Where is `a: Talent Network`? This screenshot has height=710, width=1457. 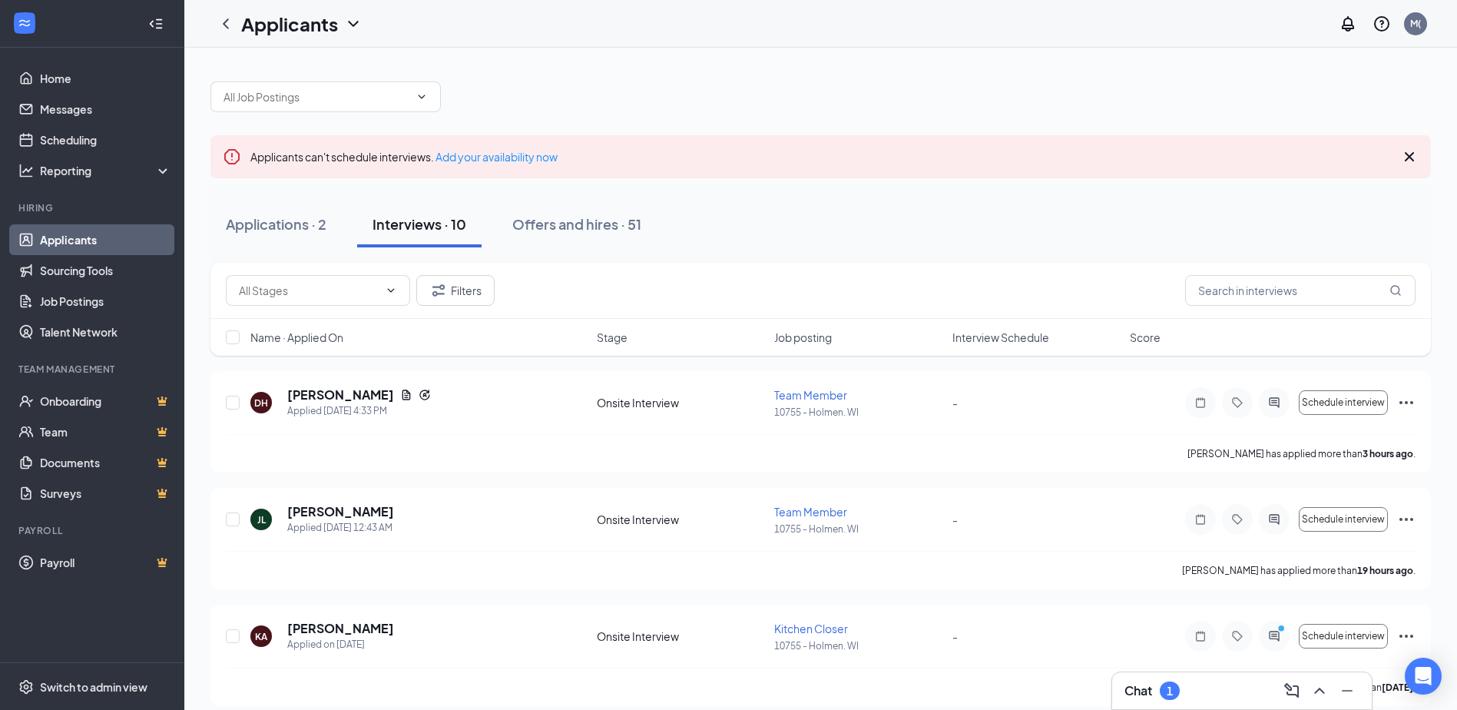
a: Talent Network is located at coordinates (105, 332).